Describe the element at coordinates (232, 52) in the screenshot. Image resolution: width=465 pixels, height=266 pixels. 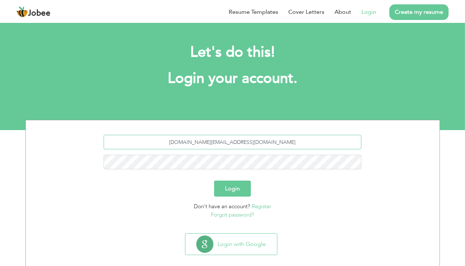
I see `h2: Let's do this!` at that location.